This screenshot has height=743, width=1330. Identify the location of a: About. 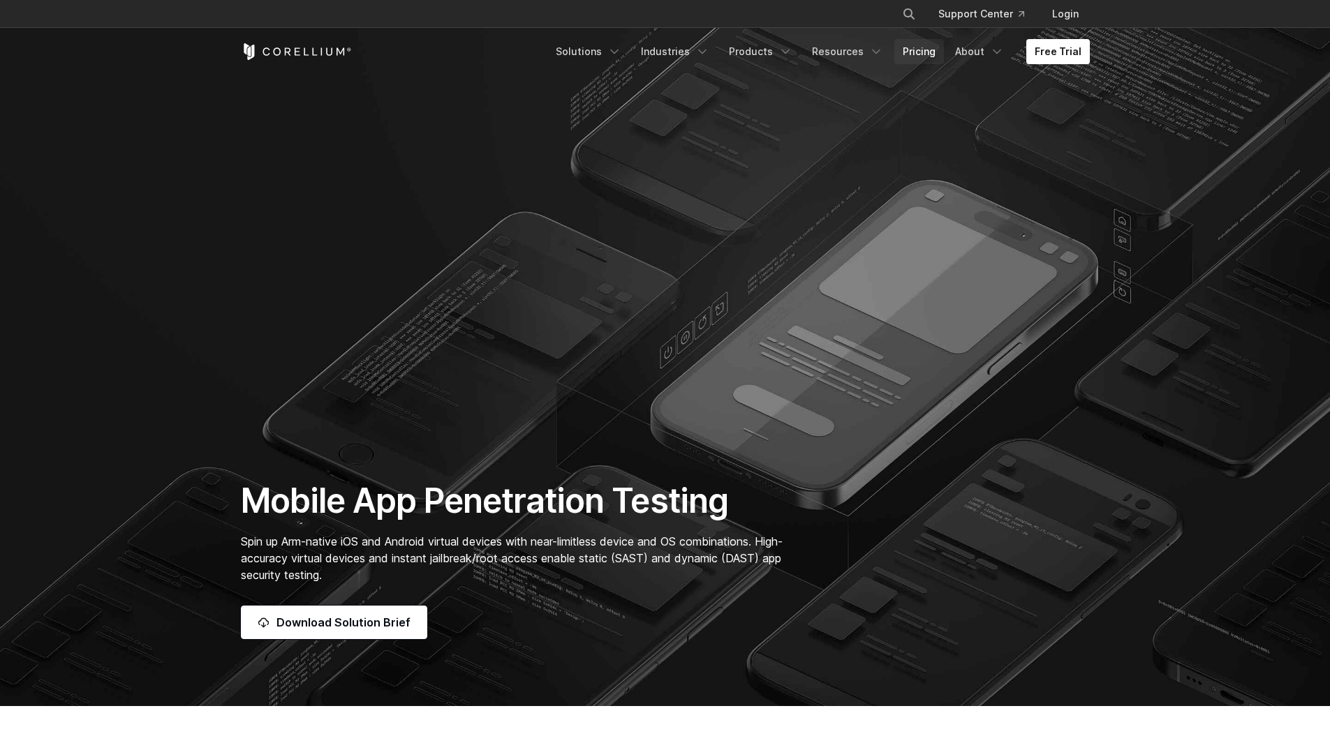
(979, 52).